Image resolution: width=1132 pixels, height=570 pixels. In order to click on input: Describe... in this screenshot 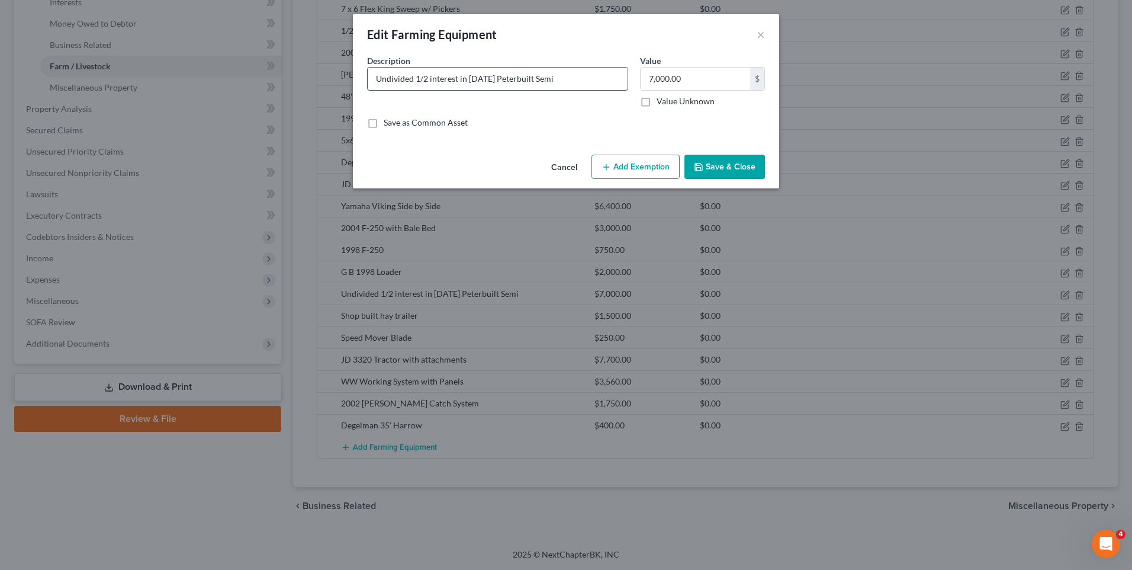, I will do `click(497, 79)`.